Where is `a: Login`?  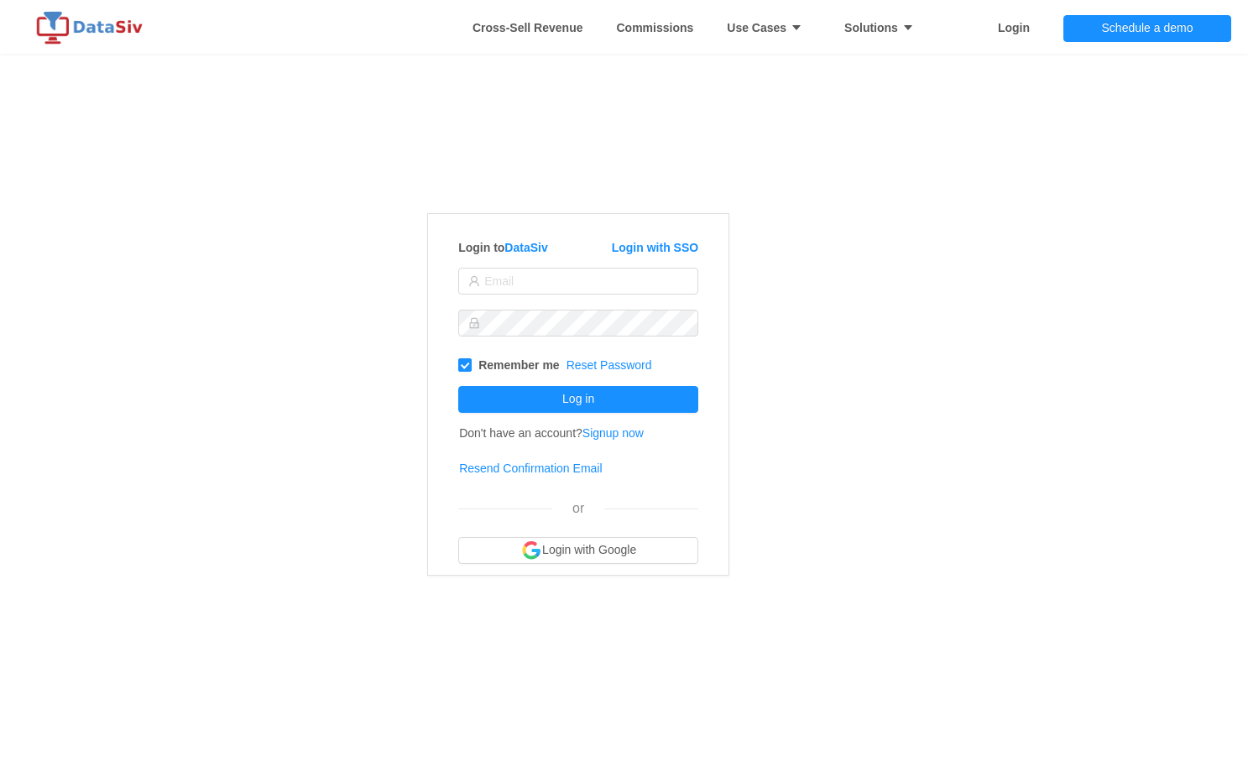
a: Login is located at coordinates (1014, 28).